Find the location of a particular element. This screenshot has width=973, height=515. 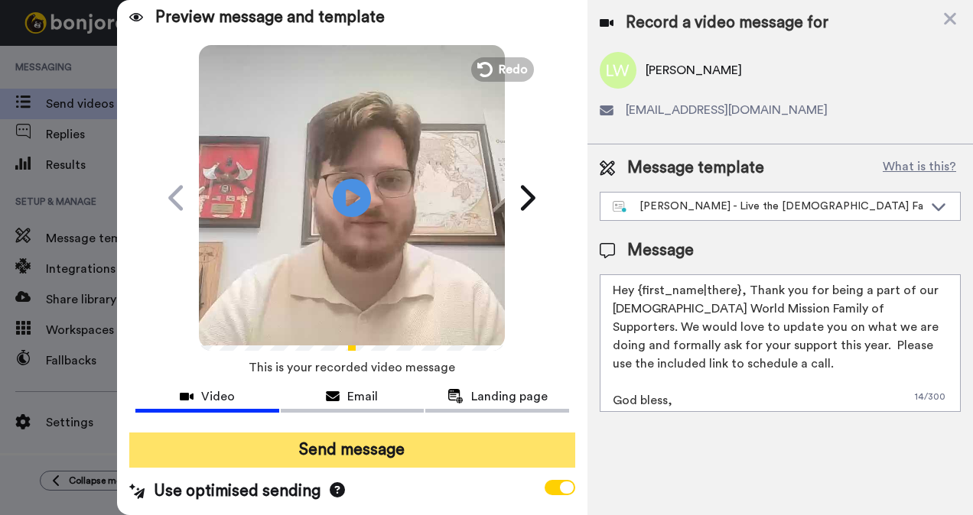

span: Landing page is located at coordinates (509, 397).